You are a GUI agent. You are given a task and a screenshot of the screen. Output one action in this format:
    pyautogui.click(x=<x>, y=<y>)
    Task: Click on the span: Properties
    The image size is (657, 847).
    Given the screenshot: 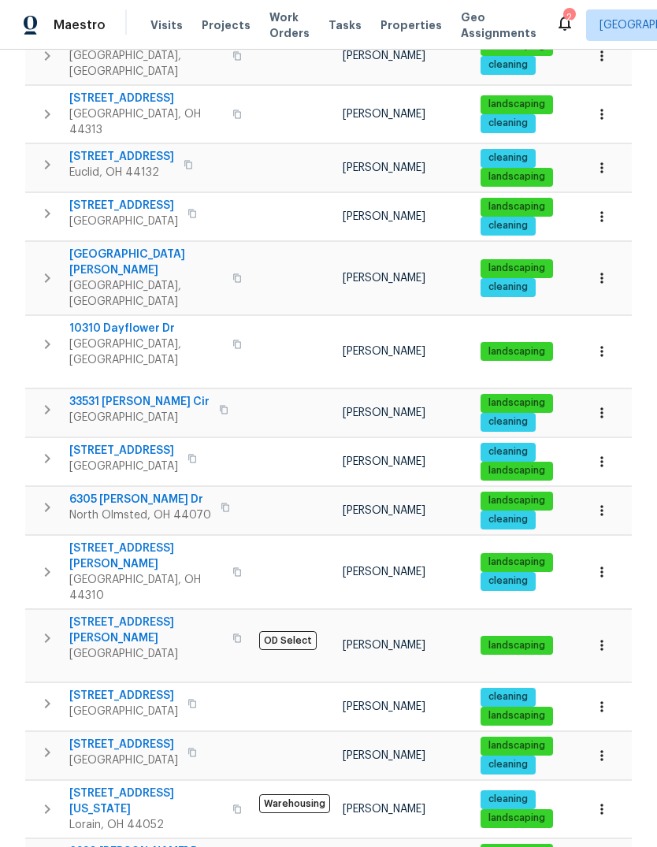 What is the action you would take?
    pyautogui.click(x=411, y=25)
    